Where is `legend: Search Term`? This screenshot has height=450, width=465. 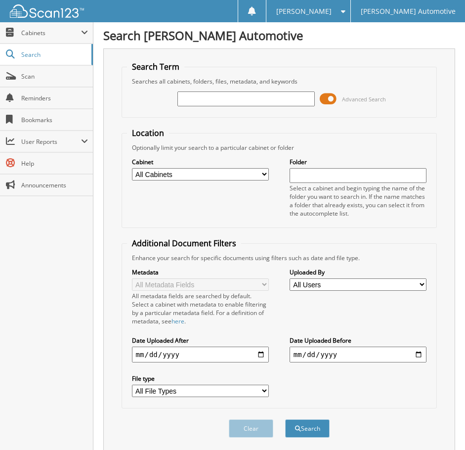
legend: Search Term is located at coordinates (156, 67).